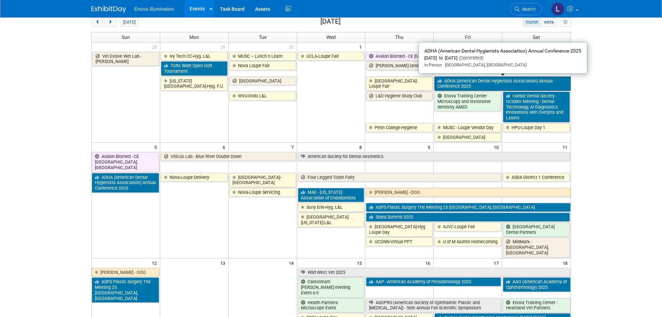  I want to click on button: prev, so click(98, 22).